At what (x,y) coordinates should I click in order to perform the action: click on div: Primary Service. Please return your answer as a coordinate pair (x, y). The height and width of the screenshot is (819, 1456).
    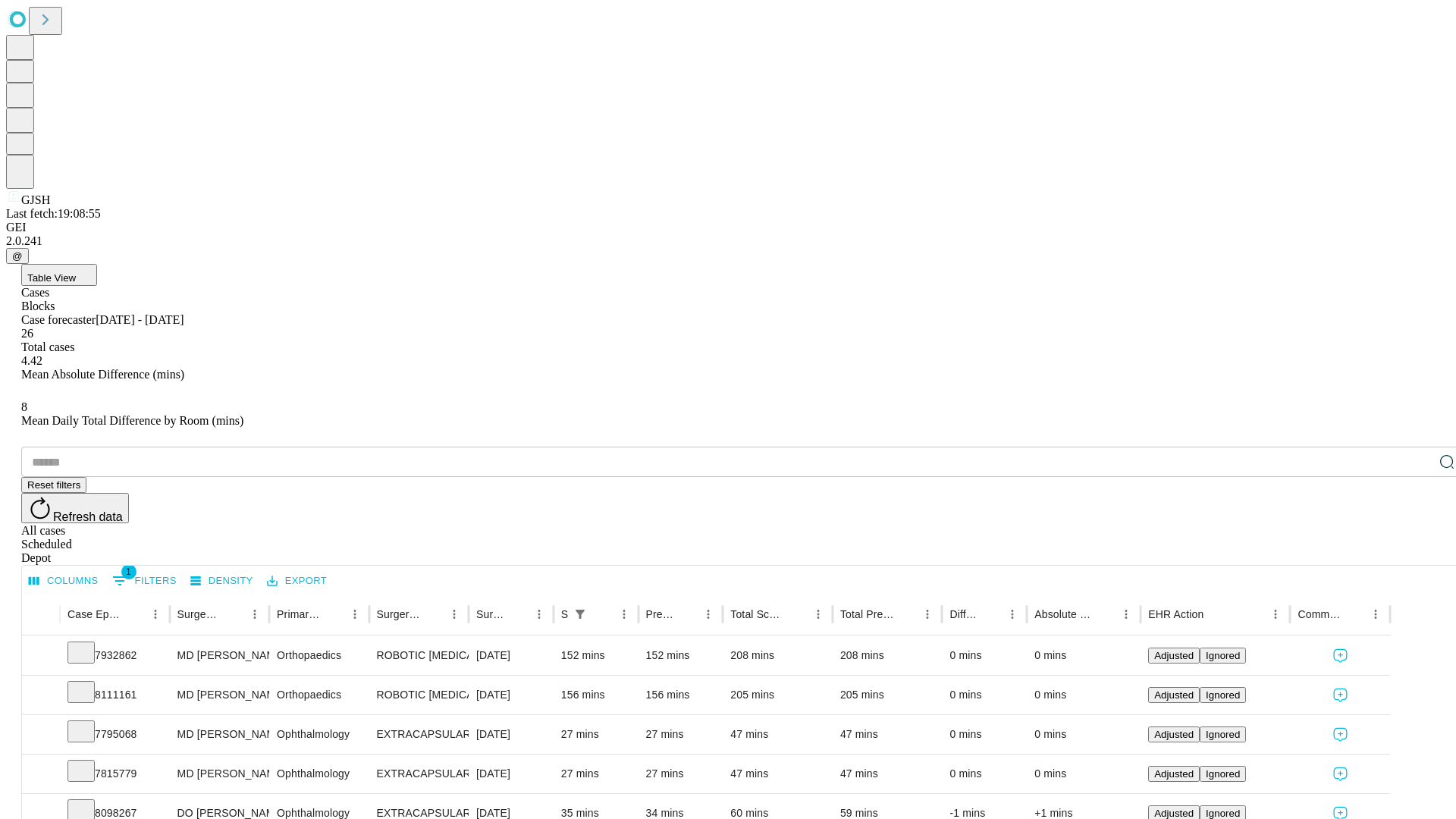
    Looking at the image, I should click on (299, 615).